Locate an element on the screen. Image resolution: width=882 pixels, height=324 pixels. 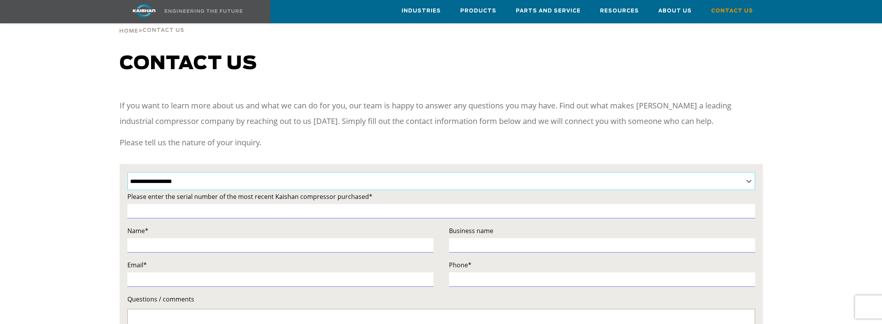
label: Business name is located at coordinates (602, 231).